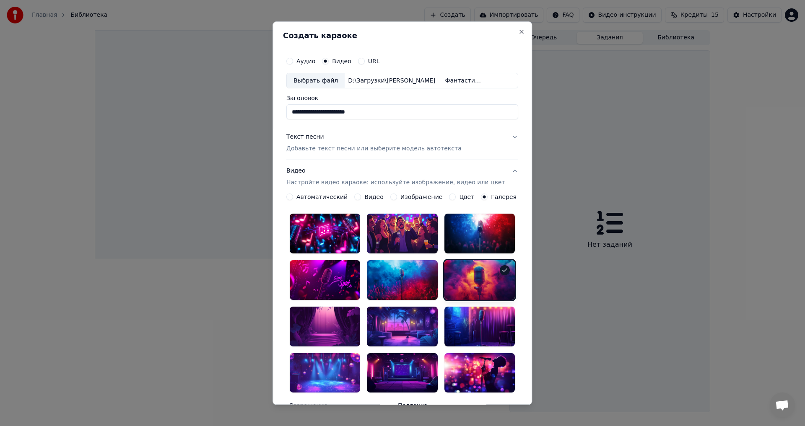 This screenshot has width=805, height=426. What do you see at coordinates (421, 197) in the screenshot?
I see `label: Изображение` at bounding box center [421, 197].